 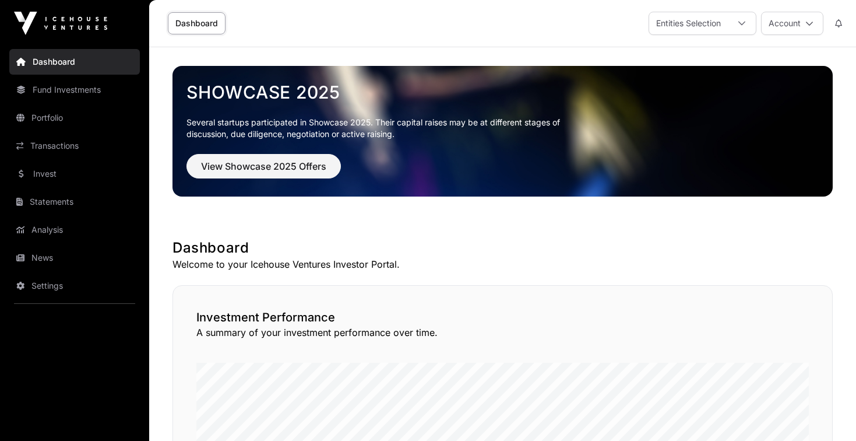 What do you see at coordinates (503, 264) in the screenshot?
I see `p: Welcome to your Icehouse Ventures Investor Portal.` at bounding box center [503, 264].